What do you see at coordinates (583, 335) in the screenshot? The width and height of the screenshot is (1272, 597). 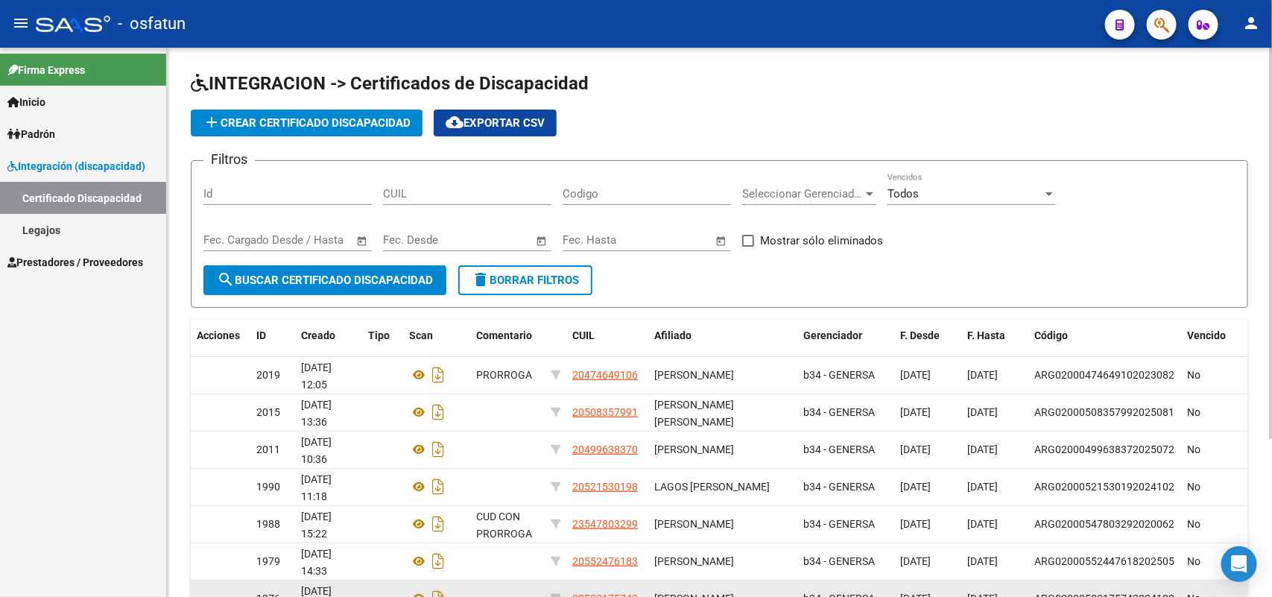 I see `span: CUIL` at bounding box center [583, 335].